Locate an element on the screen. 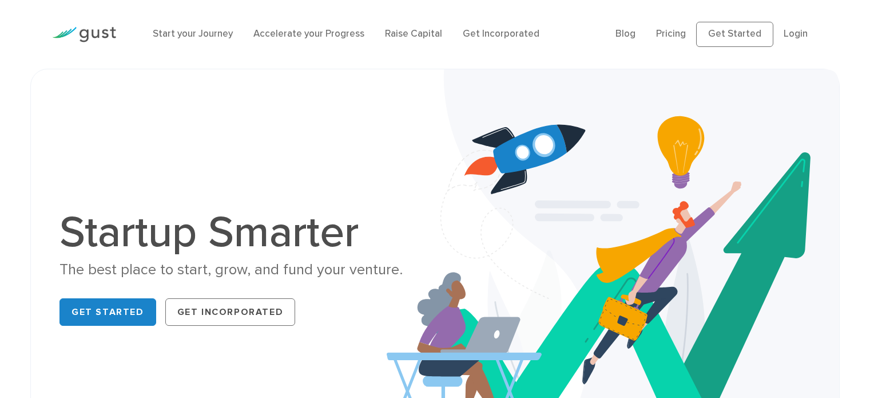  h1: Startup Smarter is located at coordinates (243, 232).